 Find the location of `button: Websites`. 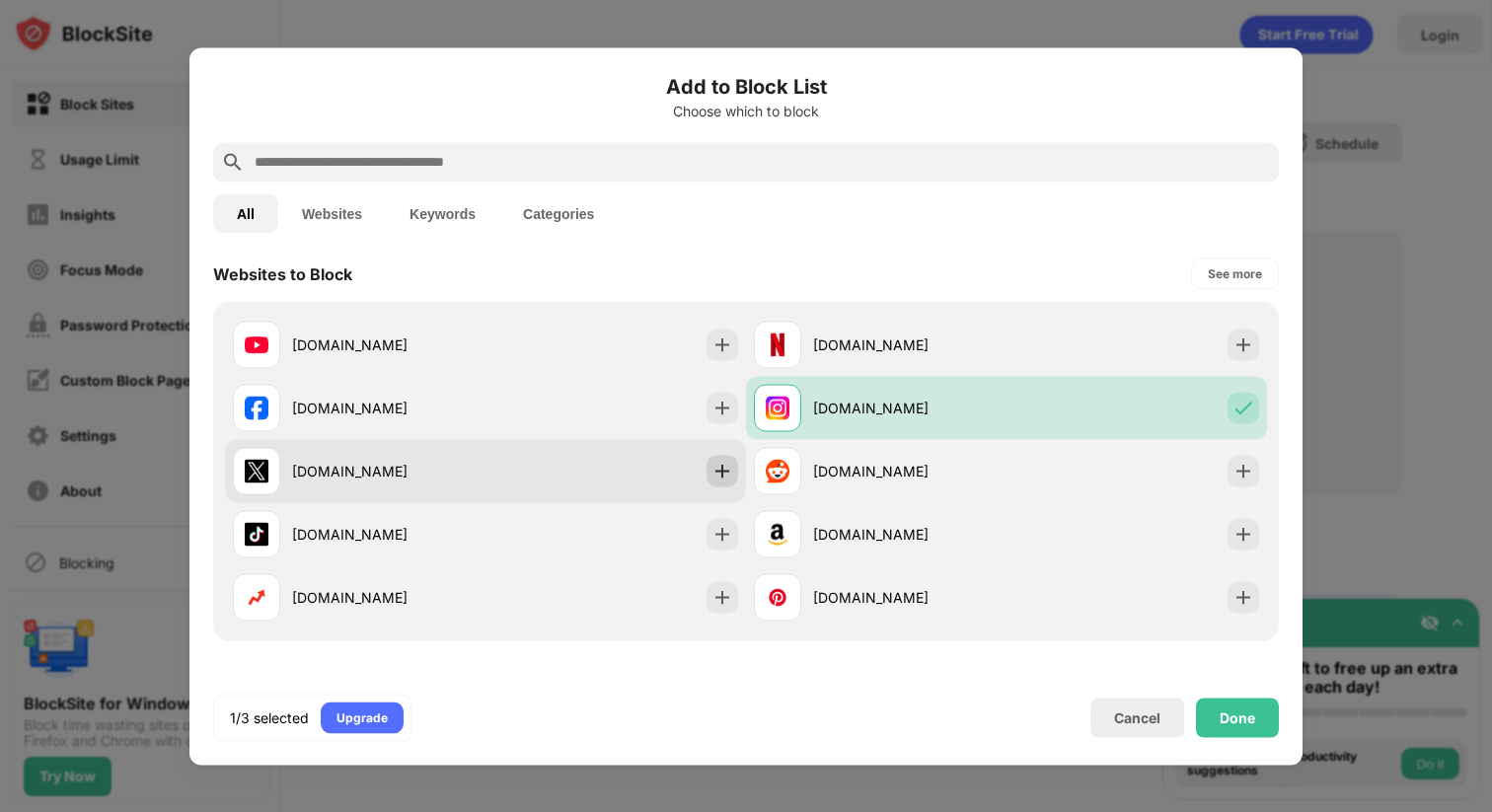

button: Websites is located at coordinates (331, 213).